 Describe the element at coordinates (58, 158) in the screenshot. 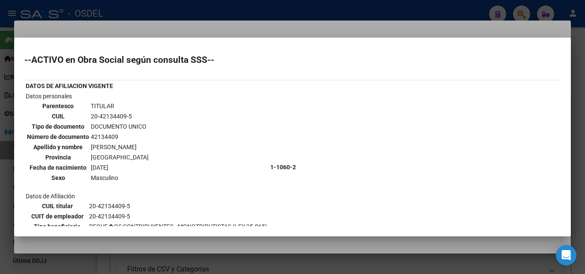

I see `th: Provincia` at that location.